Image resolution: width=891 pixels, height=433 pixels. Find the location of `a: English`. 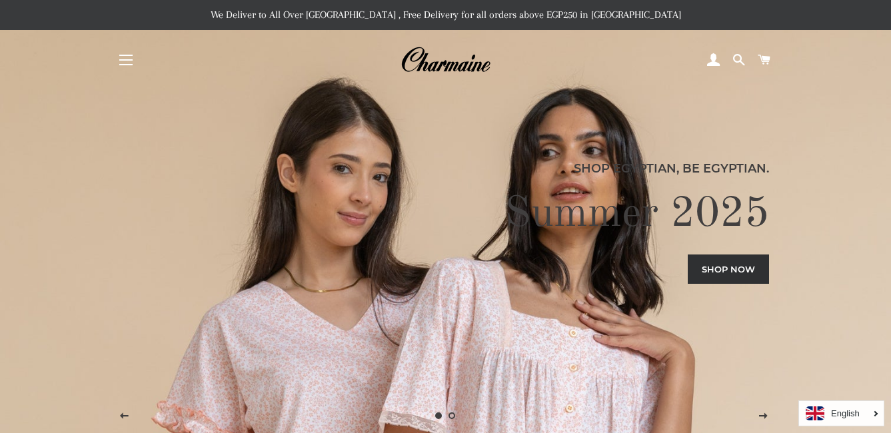

a: English is located at coordinates (841, 413).